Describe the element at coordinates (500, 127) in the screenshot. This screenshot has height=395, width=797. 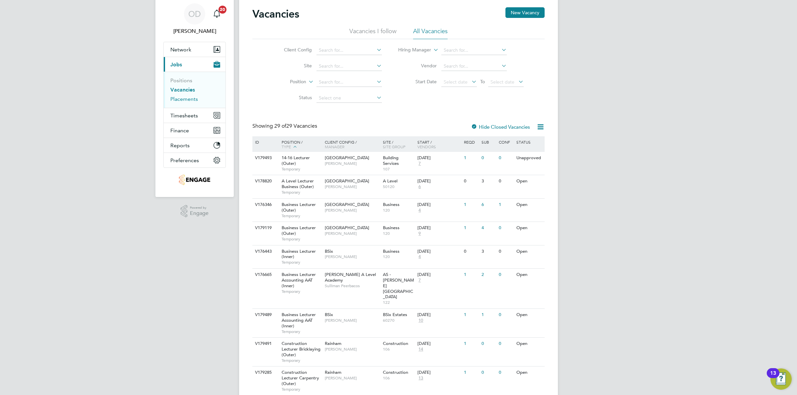
I see `label: Hide Closed Vacancies` at that location.